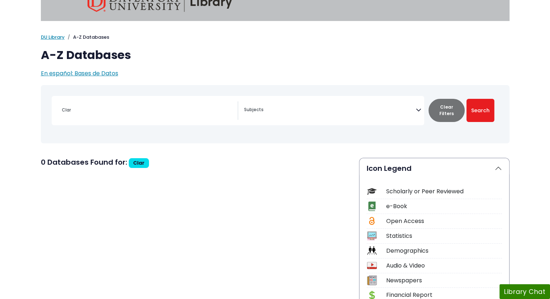 Image resolution: width=550 pixels, height=299 pixels. I want to click on img: Icon e-Book, so click(372, 206).